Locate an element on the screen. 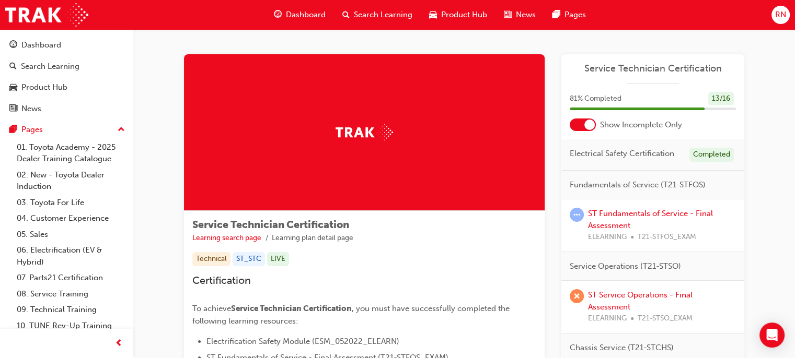 Image resolution: width=795 pixels, height=358 pixels. a: 05. Sales is located at coordinates (71, 235).